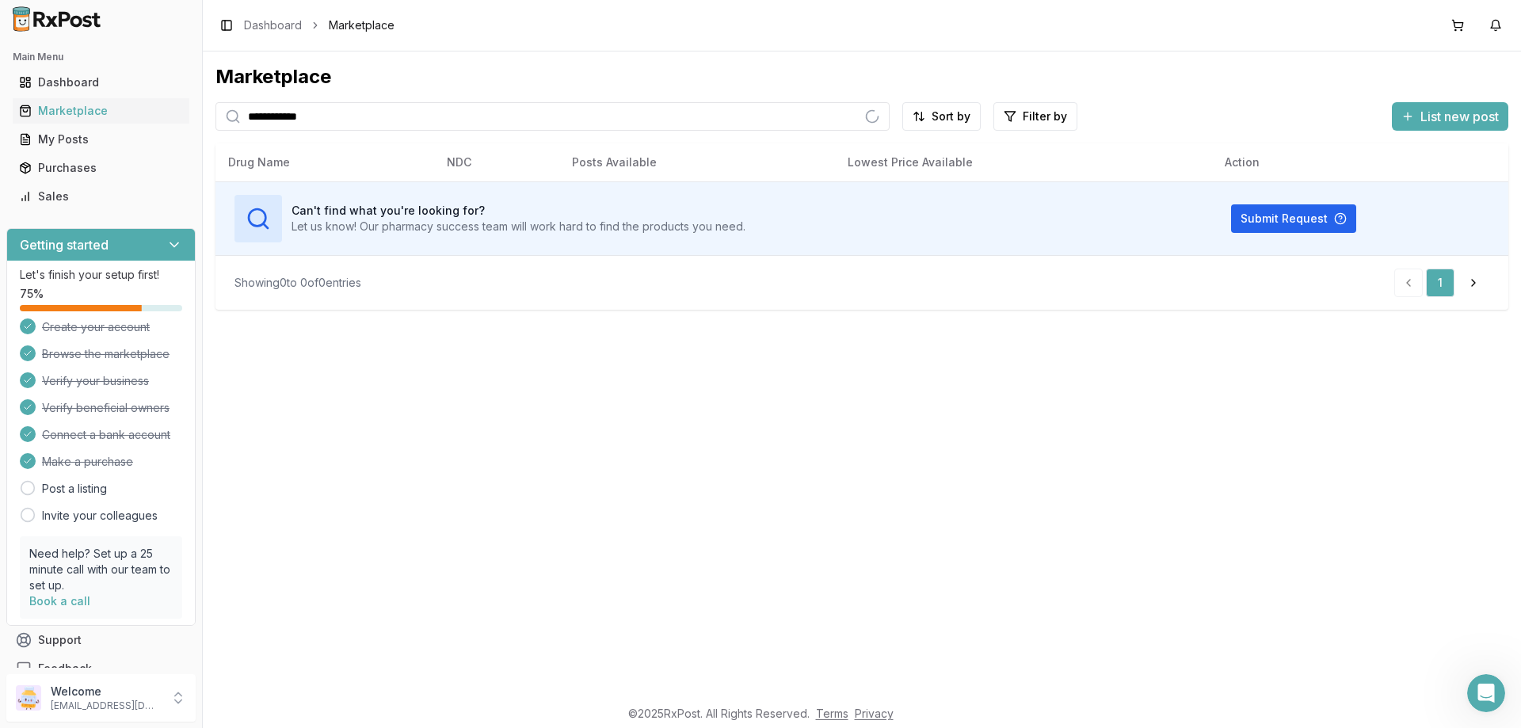  I want to click on span: List new post, so click(1459, 116).